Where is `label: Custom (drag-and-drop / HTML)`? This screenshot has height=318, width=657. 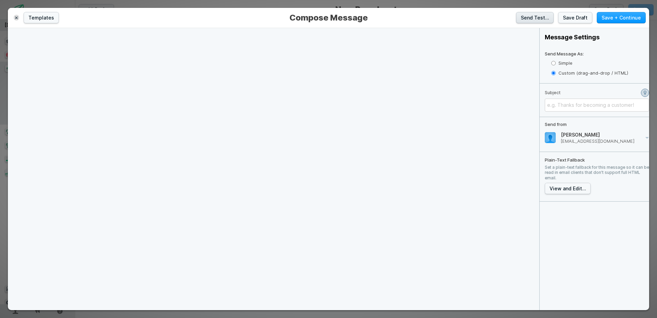 label: Custom (drag-and-drop / HTML) is located at coordinates (600, 73).